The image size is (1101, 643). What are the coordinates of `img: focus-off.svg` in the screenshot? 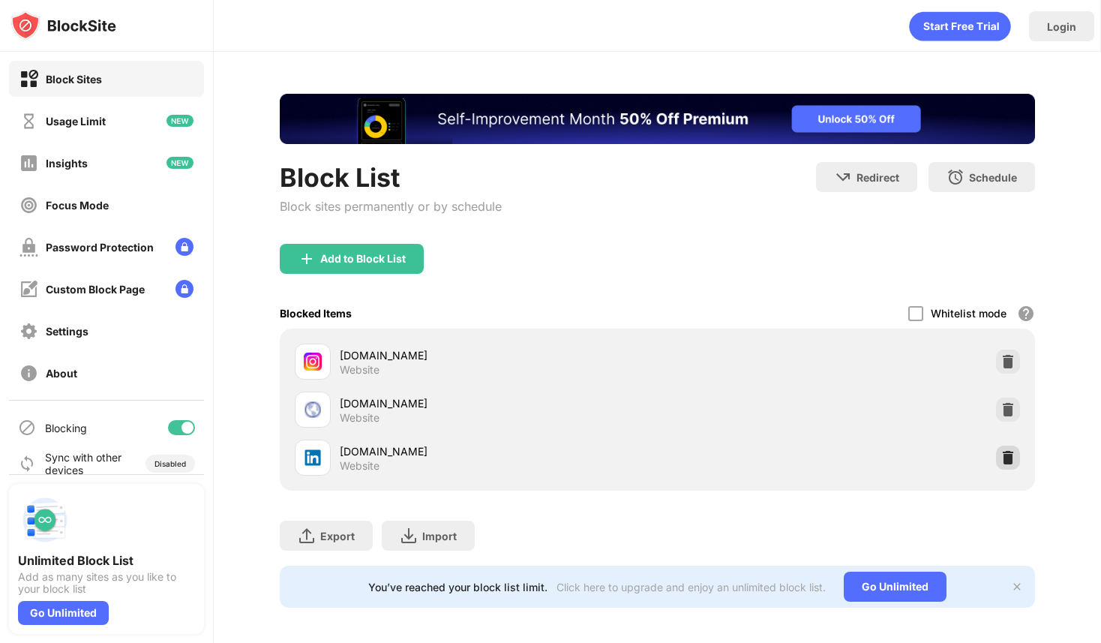 It's located at (29, 205).